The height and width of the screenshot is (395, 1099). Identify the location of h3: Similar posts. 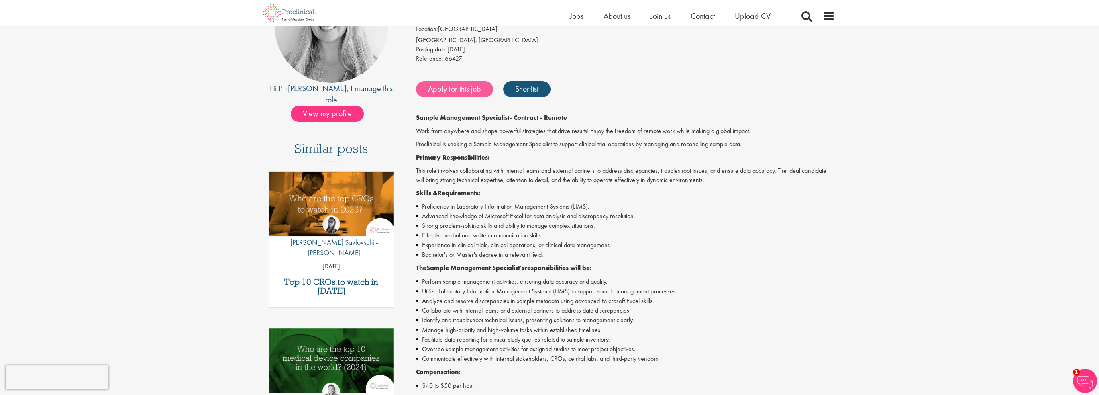
(331, 151).